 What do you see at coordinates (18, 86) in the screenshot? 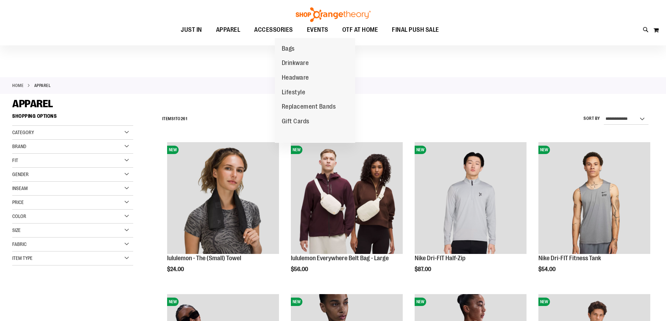
I see `a: Home` at bounding box center [18, 86].